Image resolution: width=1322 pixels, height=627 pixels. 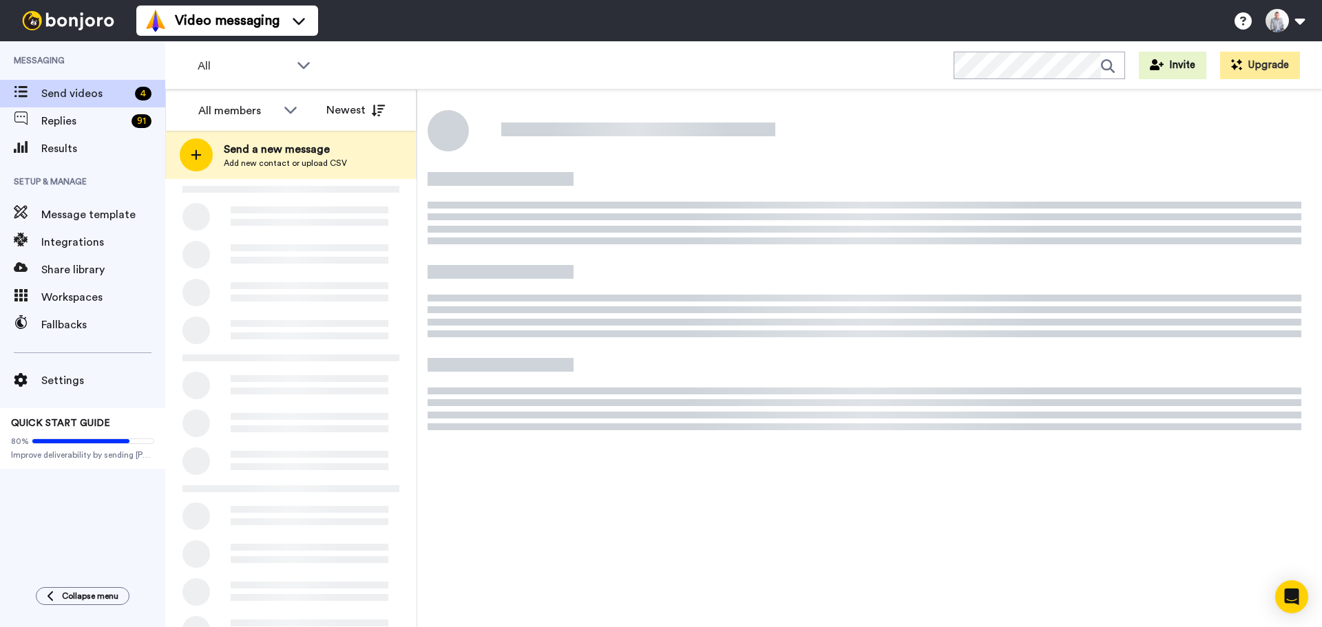 What do you see at coordinates (20, 441) in the screenshot?
I see `span: 80%` at bounding box center [20, 441].